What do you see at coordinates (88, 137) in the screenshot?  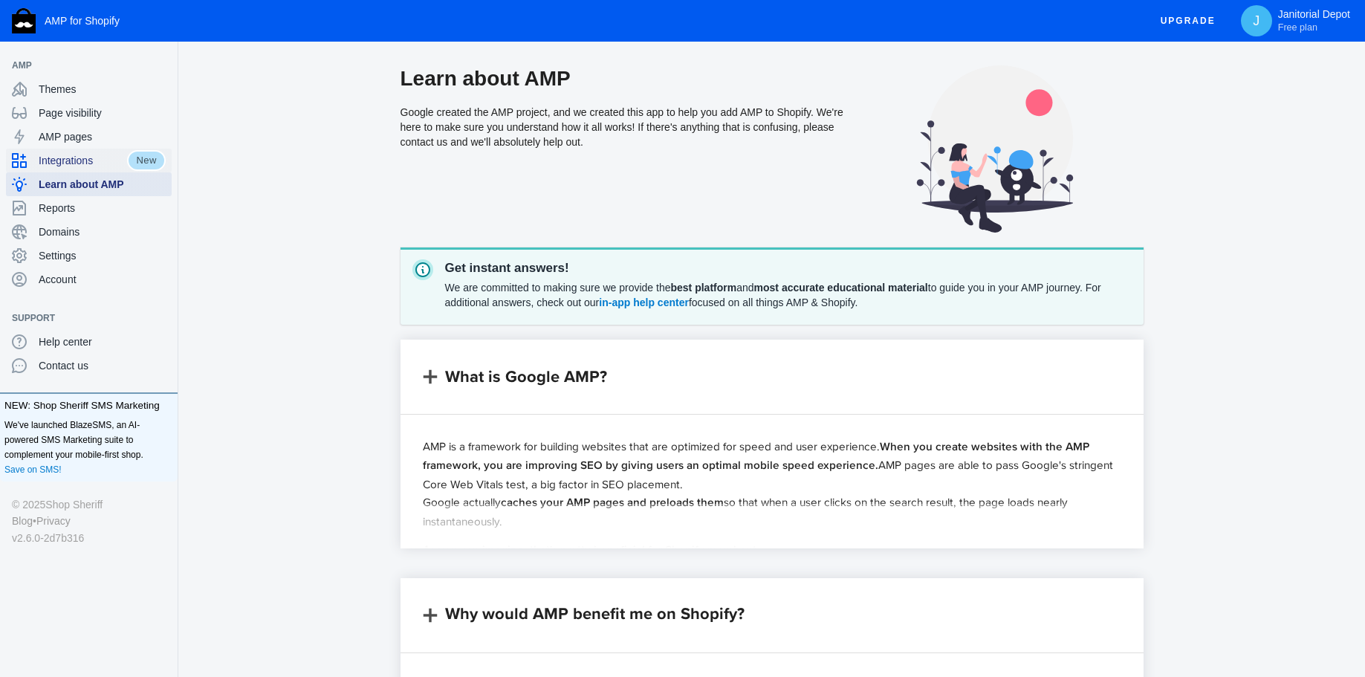 I see `a: AMP pages` at bounding box center [88, 137].